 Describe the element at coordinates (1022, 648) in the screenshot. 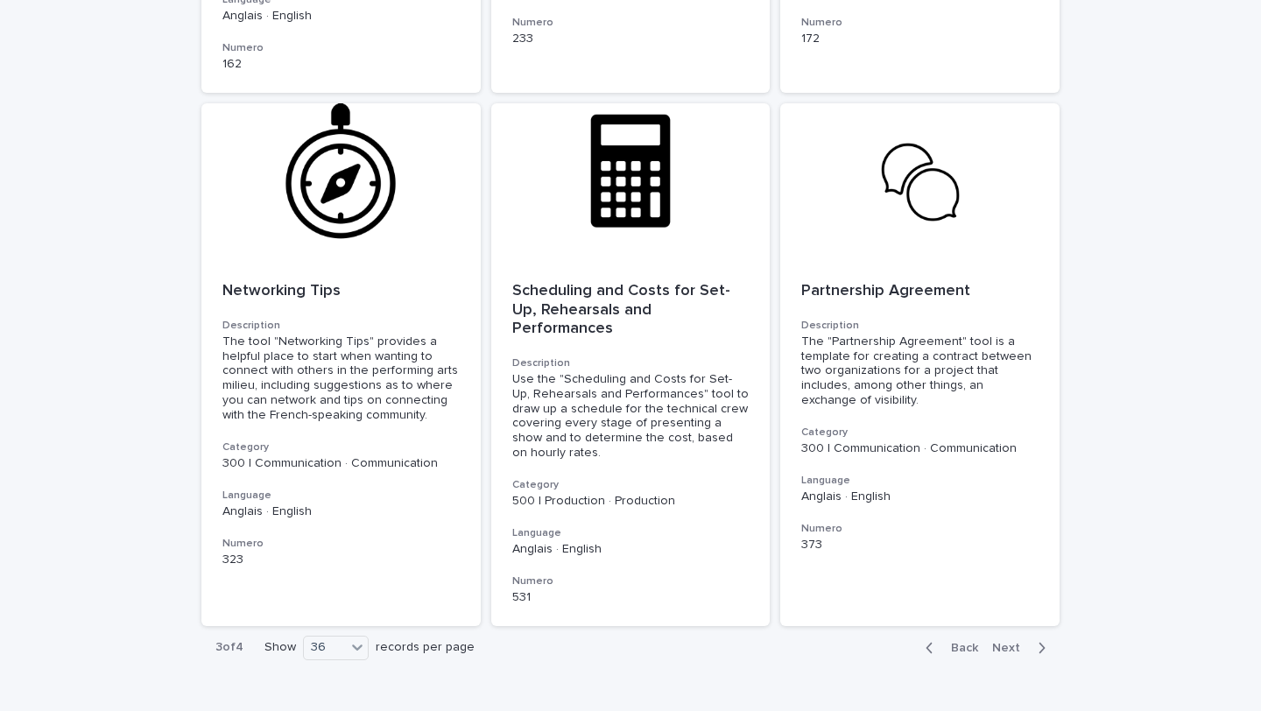

I see `button: Next` at that location.